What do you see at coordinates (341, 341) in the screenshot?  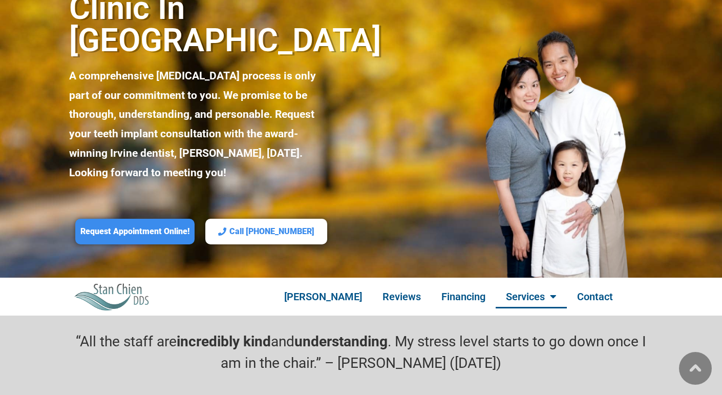 I see `strong: understanding` at bounding box center [341, 341].